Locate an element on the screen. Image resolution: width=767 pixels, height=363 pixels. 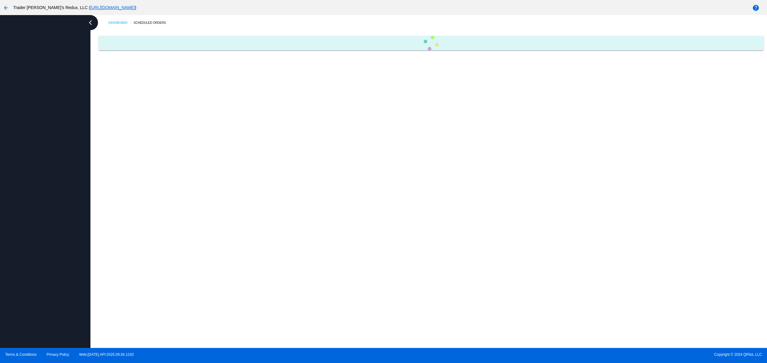
span: Copyright © 2024 QPilot, LLC is located at coordinates (575, 354).